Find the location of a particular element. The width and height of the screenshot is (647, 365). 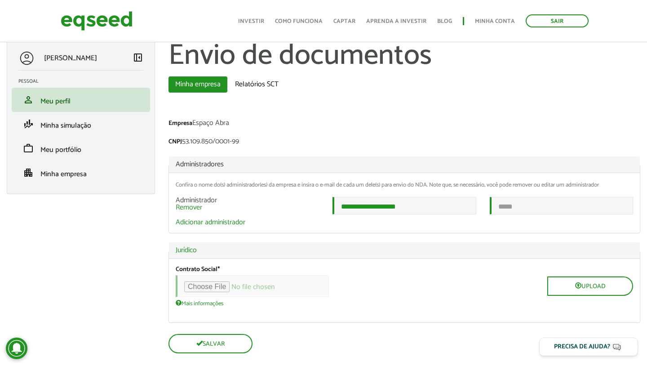

a: Adicionar administrador is located at coordinates (210, 222).